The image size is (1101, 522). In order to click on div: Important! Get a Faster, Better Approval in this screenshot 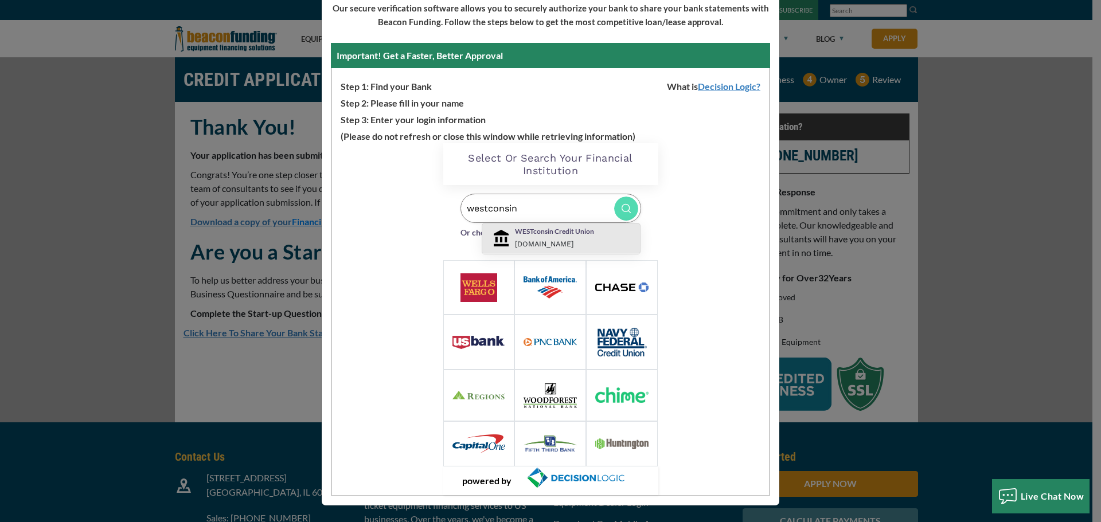, I will do `click(550, 56)`.